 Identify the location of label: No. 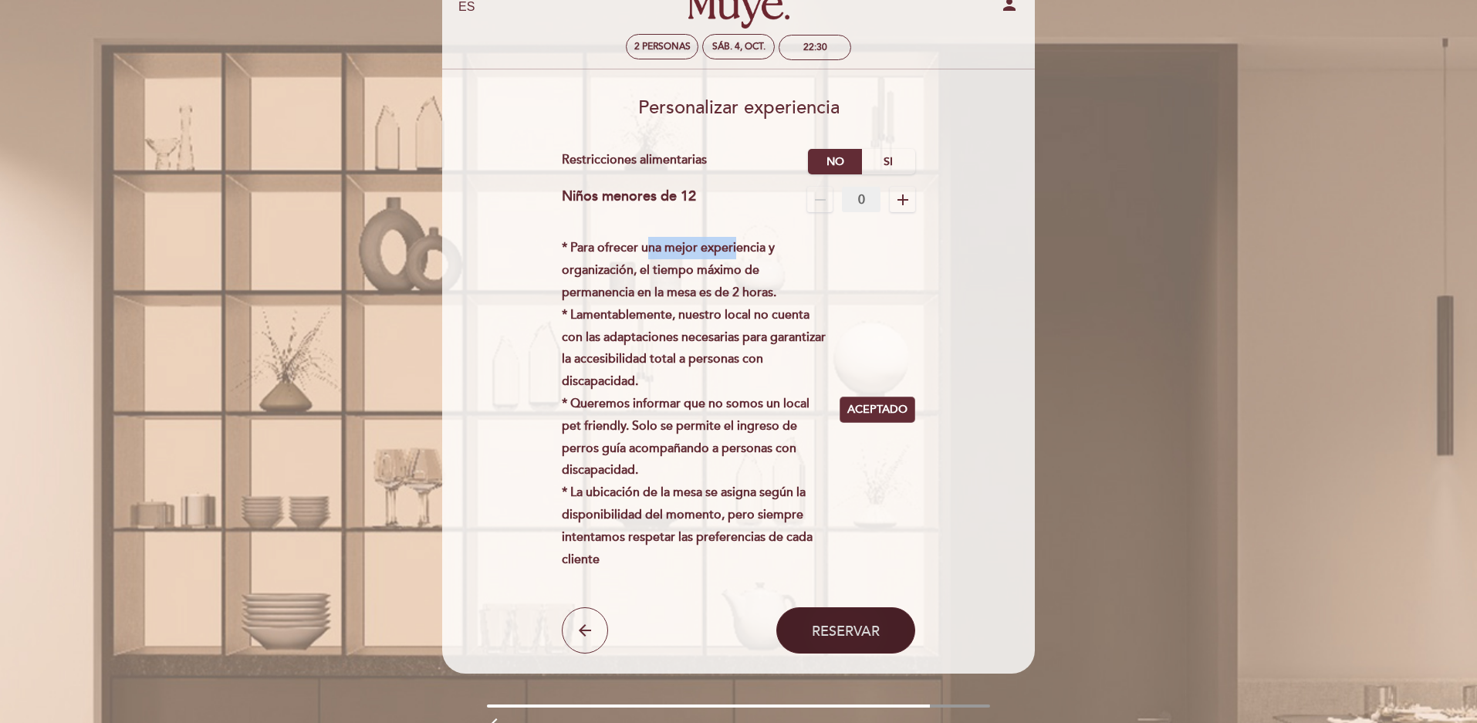
(835, 161).